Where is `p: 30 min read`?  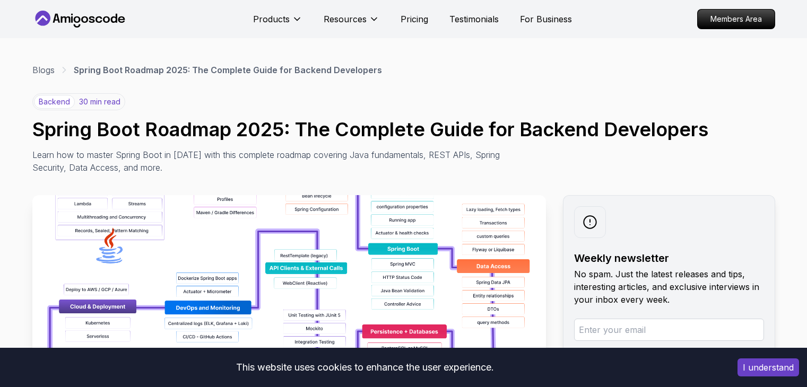
p: 30 min read is located at coordinates (100, 102).